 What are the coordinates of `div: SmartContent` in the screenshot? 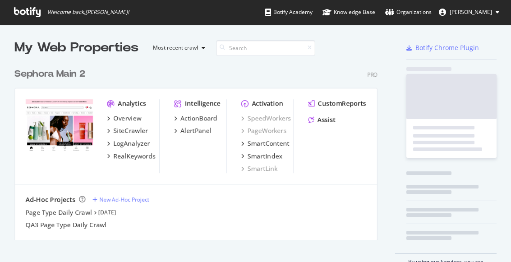 It's located at (269, 144).